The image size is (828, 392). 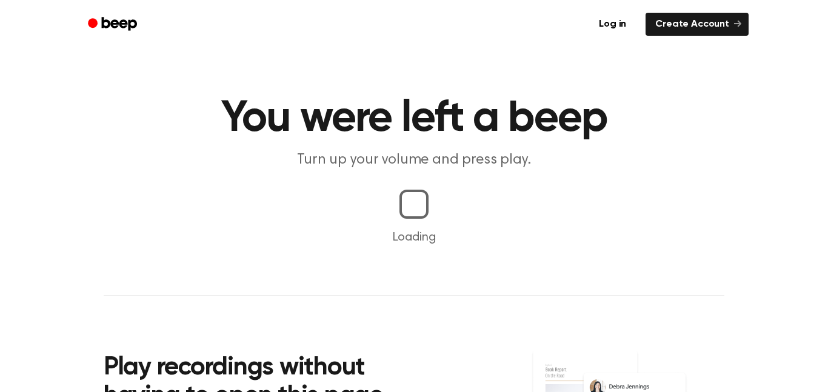 I want to click on p: Loading, so click(x=414, y=238).